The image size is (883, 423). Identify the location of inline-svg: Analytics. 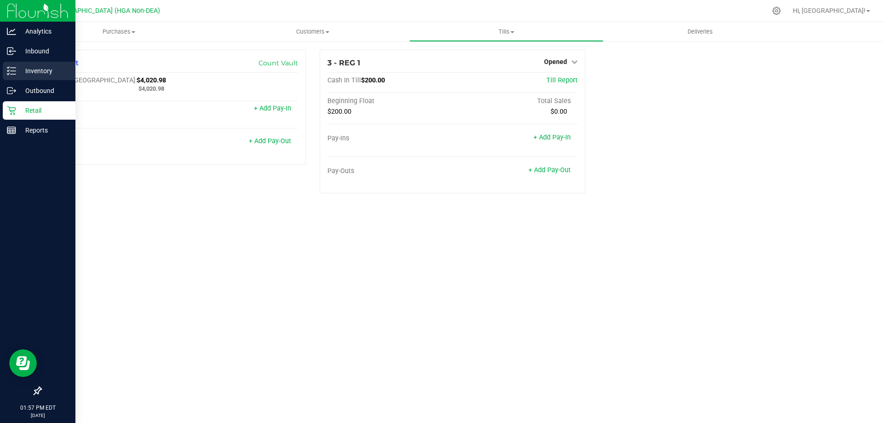
(11, 31).